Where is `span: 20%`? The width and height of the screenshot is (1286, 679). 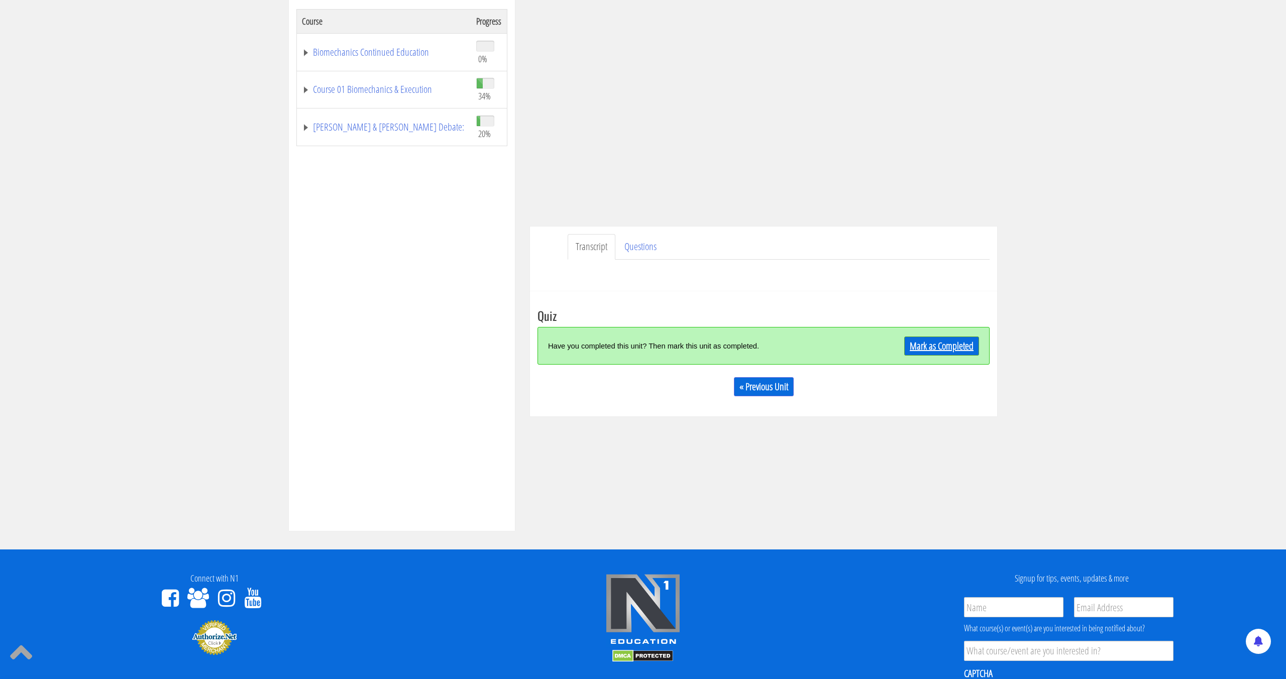
span: 20% is located at coordinates (484, 134).